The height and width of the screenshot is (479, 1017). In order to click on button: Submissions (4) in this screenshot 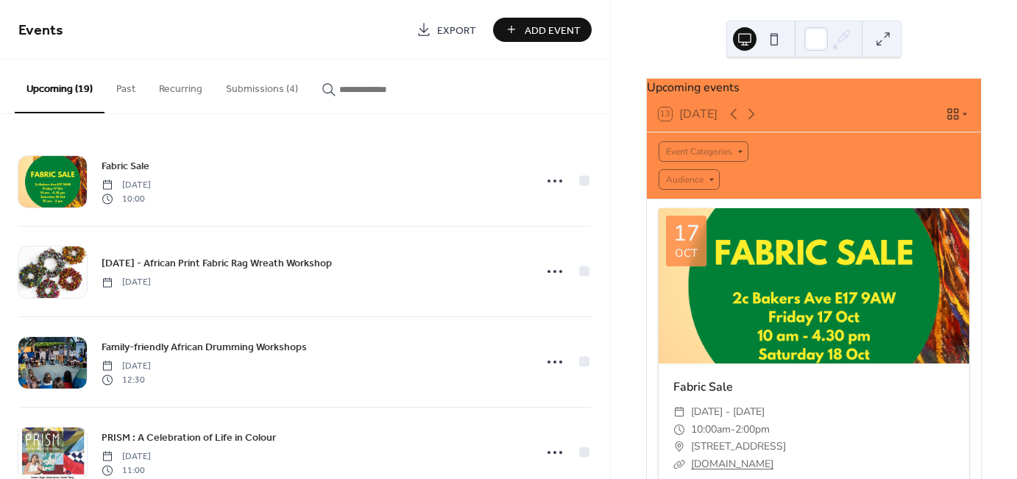, I will do `click(262, 85)`.